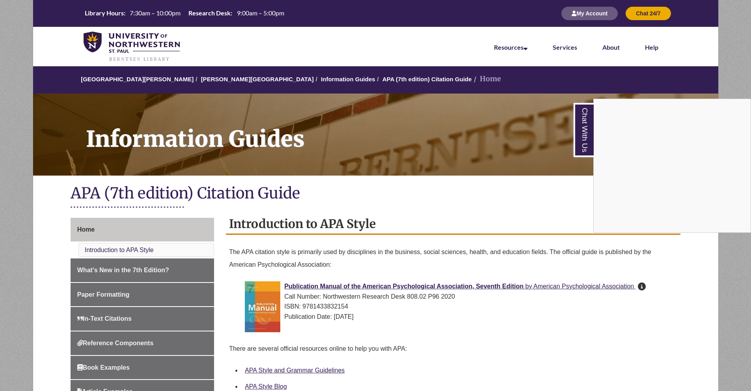  I want to click on a: Chat With Us, so click(584, 130).